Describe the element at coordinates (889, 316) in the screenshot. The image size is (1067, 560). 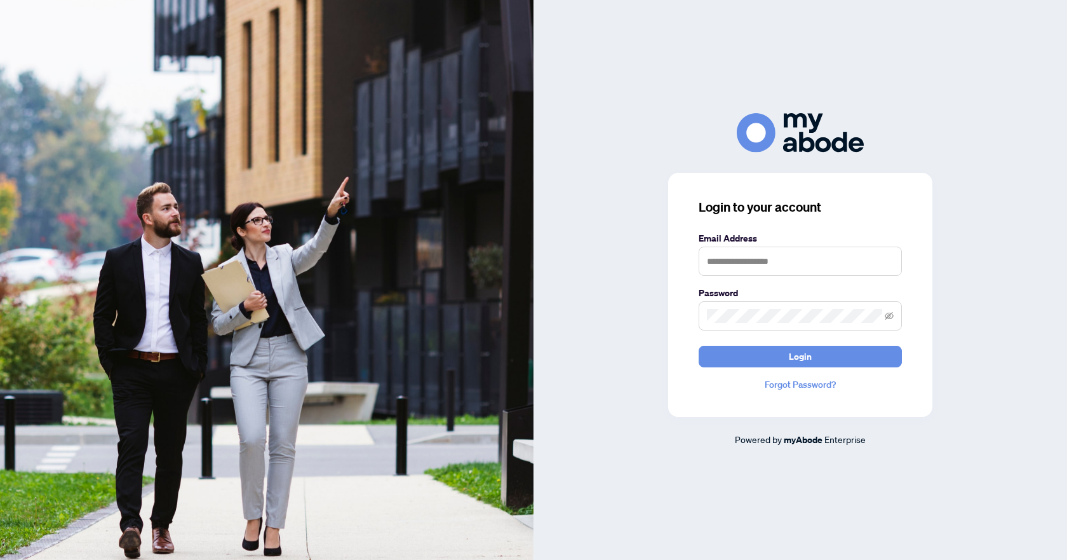
I see `span: eye-invisible` at that location.